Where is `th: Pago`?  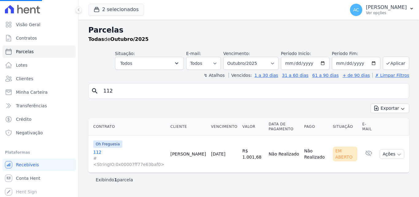
th: Pago is located at coordinates (316, 126).